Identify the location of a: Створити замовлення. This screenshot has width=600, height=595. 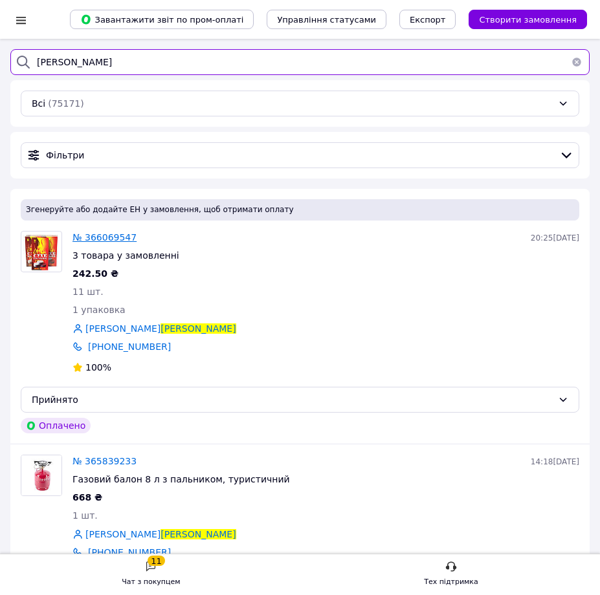
(521, 19).